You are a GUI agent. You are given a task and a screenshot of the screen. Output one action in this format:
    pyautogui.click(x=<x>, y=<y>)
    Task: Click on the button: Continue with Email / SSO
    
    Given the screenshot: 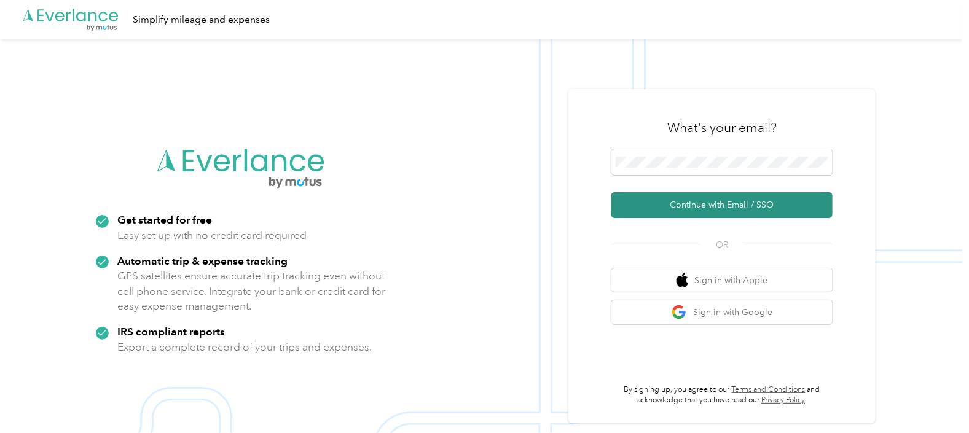 What is the action you would take?
    pyautogui.click(x=722, y=205)
    